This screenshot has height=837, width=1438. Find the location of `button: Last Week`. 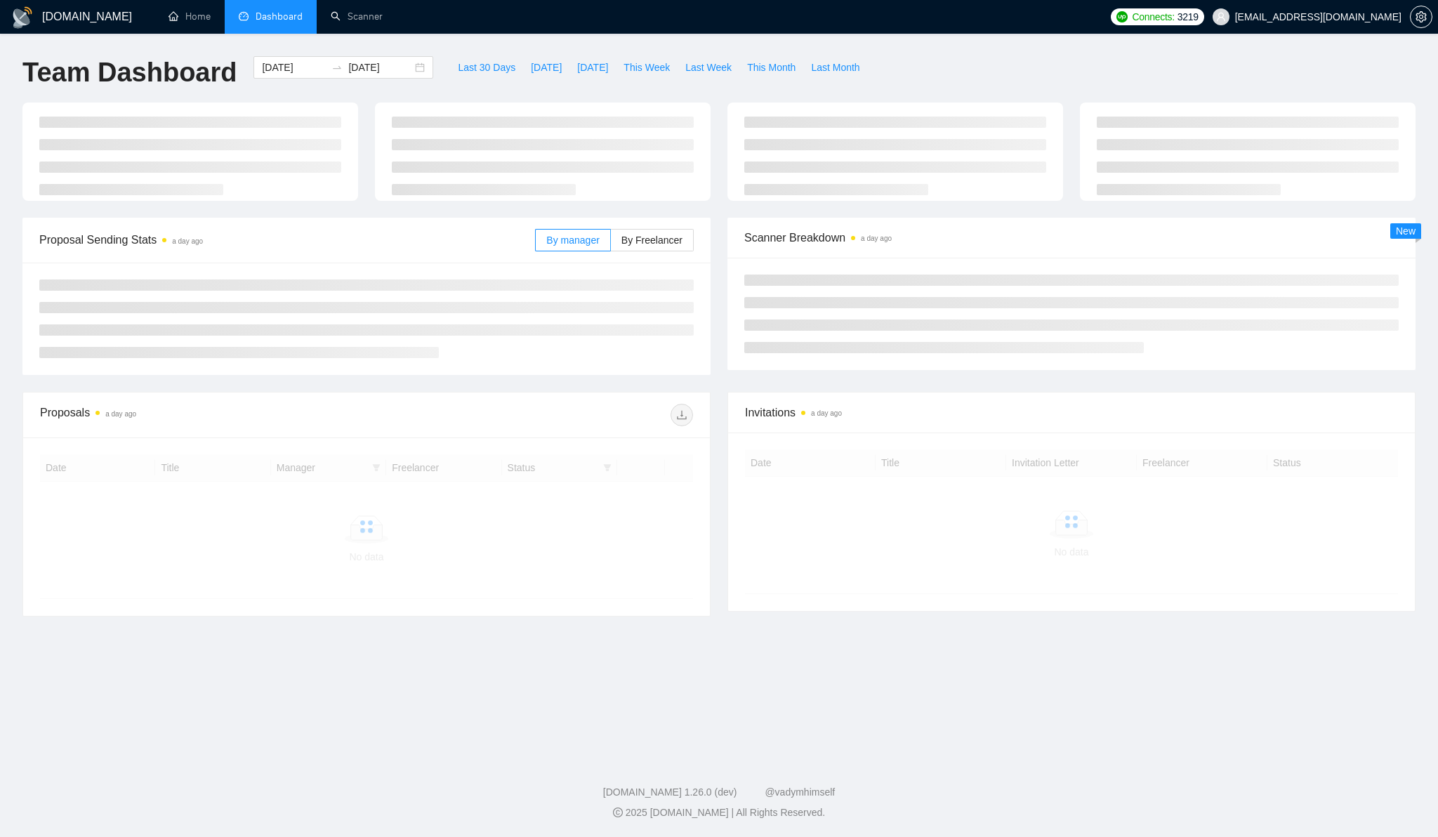

button: Last Week is located at coordinates (708, 67).